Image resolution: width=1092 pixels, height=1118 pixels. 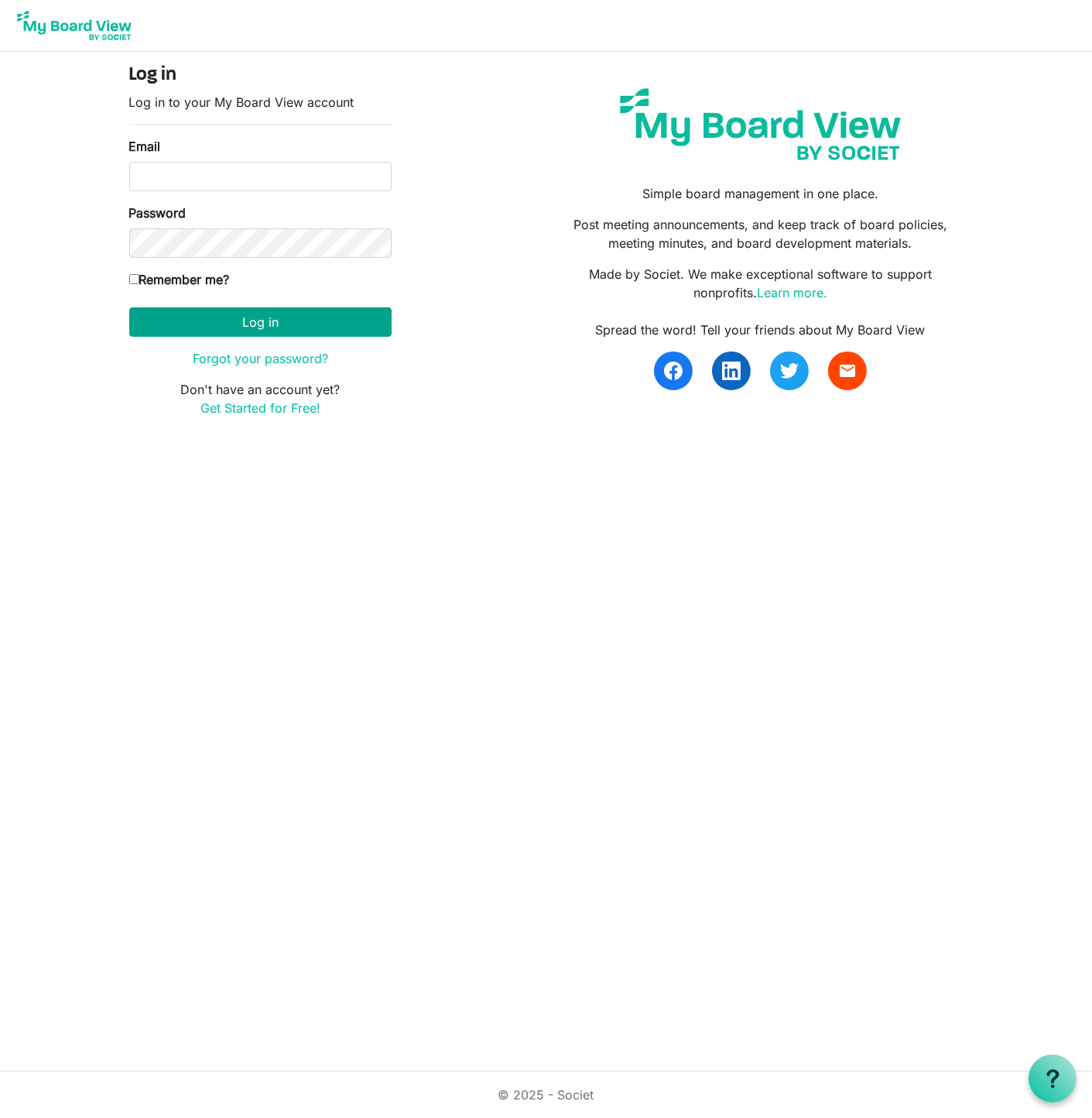 What do you see at coordinates (260, 399) in the screenshot?
I see `p: Don't have an account yet?` at bounding box center [260, 399].